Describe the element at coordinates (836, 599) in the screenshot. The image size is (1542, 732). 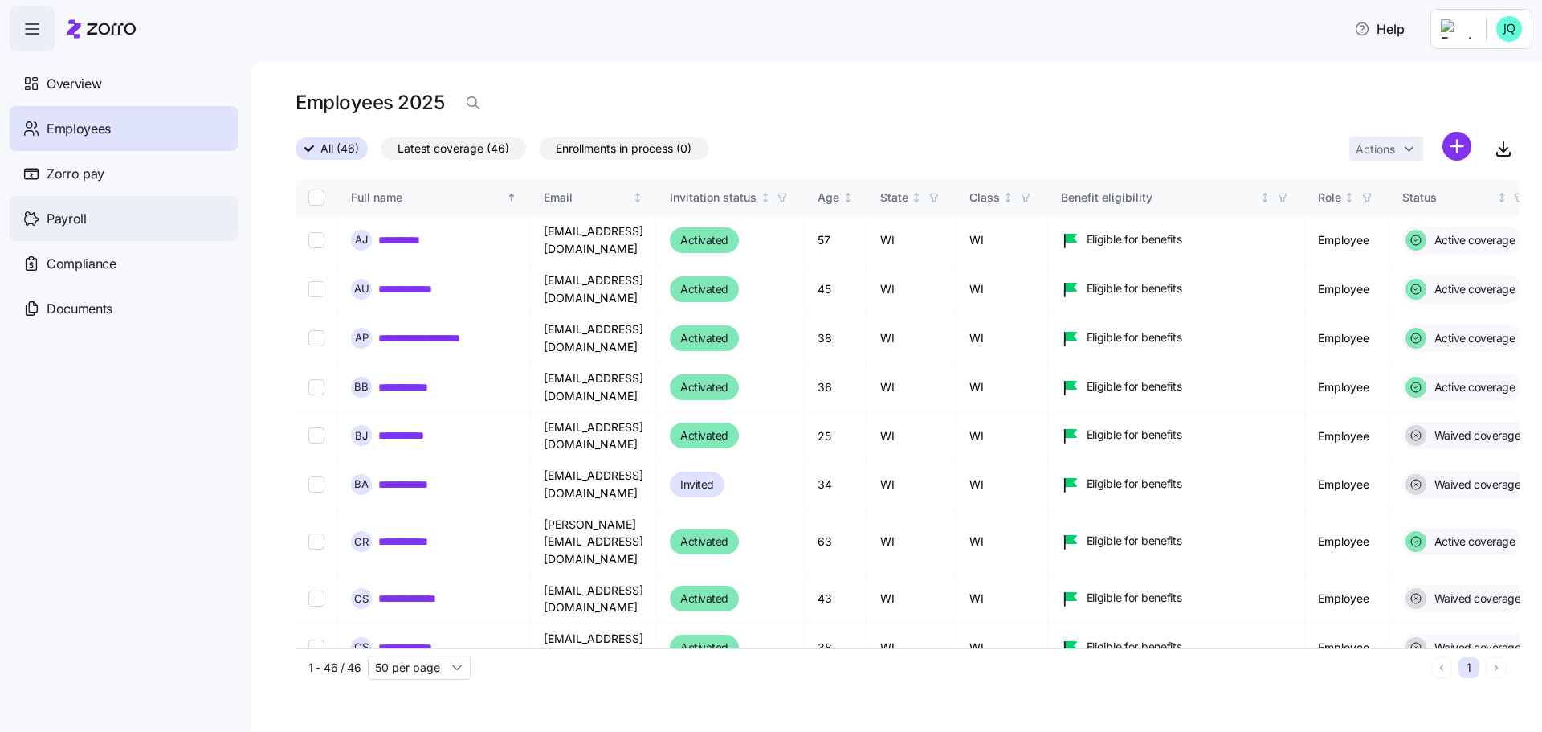
I see `td: 43` at that location.